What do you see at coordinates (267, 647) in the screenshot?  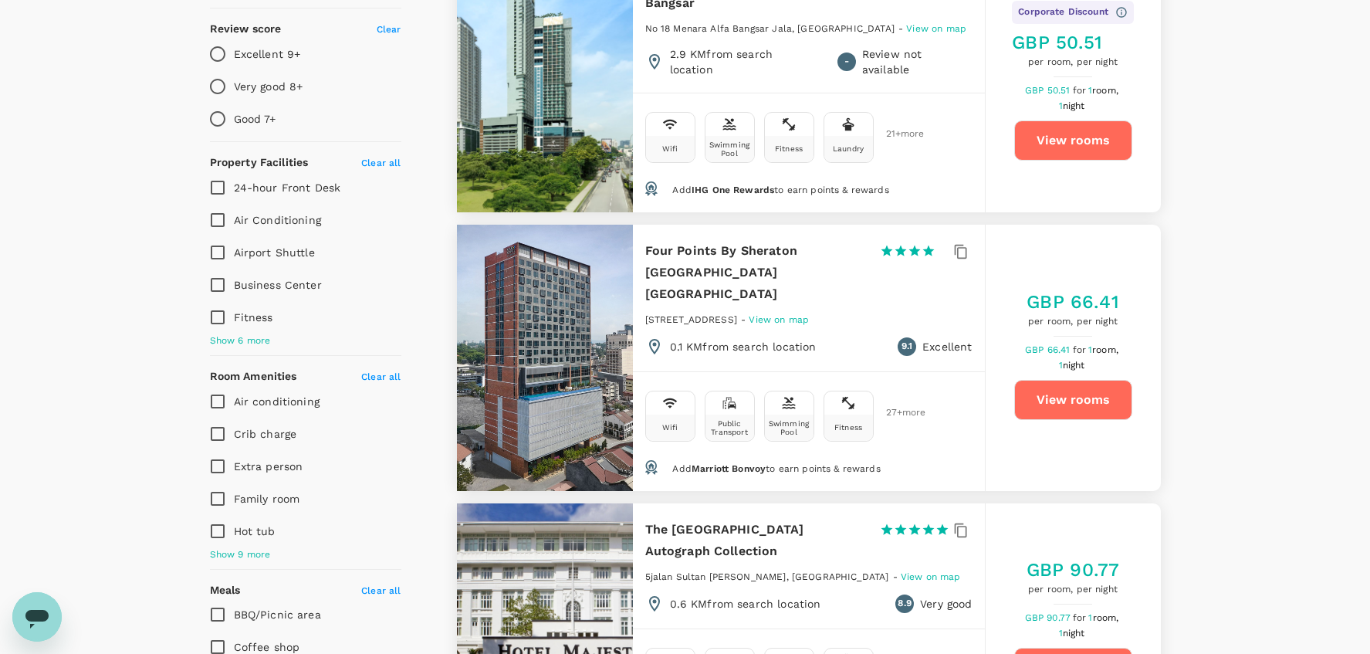 I see `span: Coffee shop` at bounding box center [267, 647].